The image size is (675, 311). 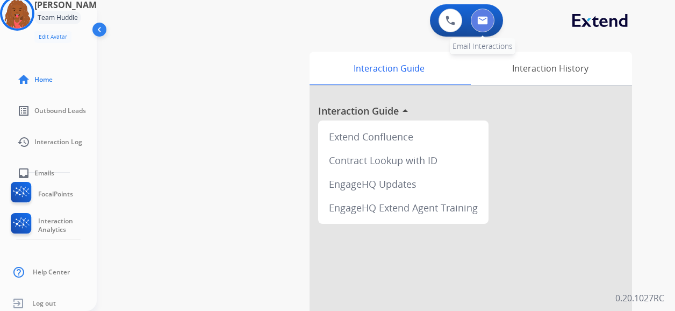 What do you see at coordinates (67, 225) in the screenshot?
I see `span: Interaction Analytics` at bounding box center [67, 225].